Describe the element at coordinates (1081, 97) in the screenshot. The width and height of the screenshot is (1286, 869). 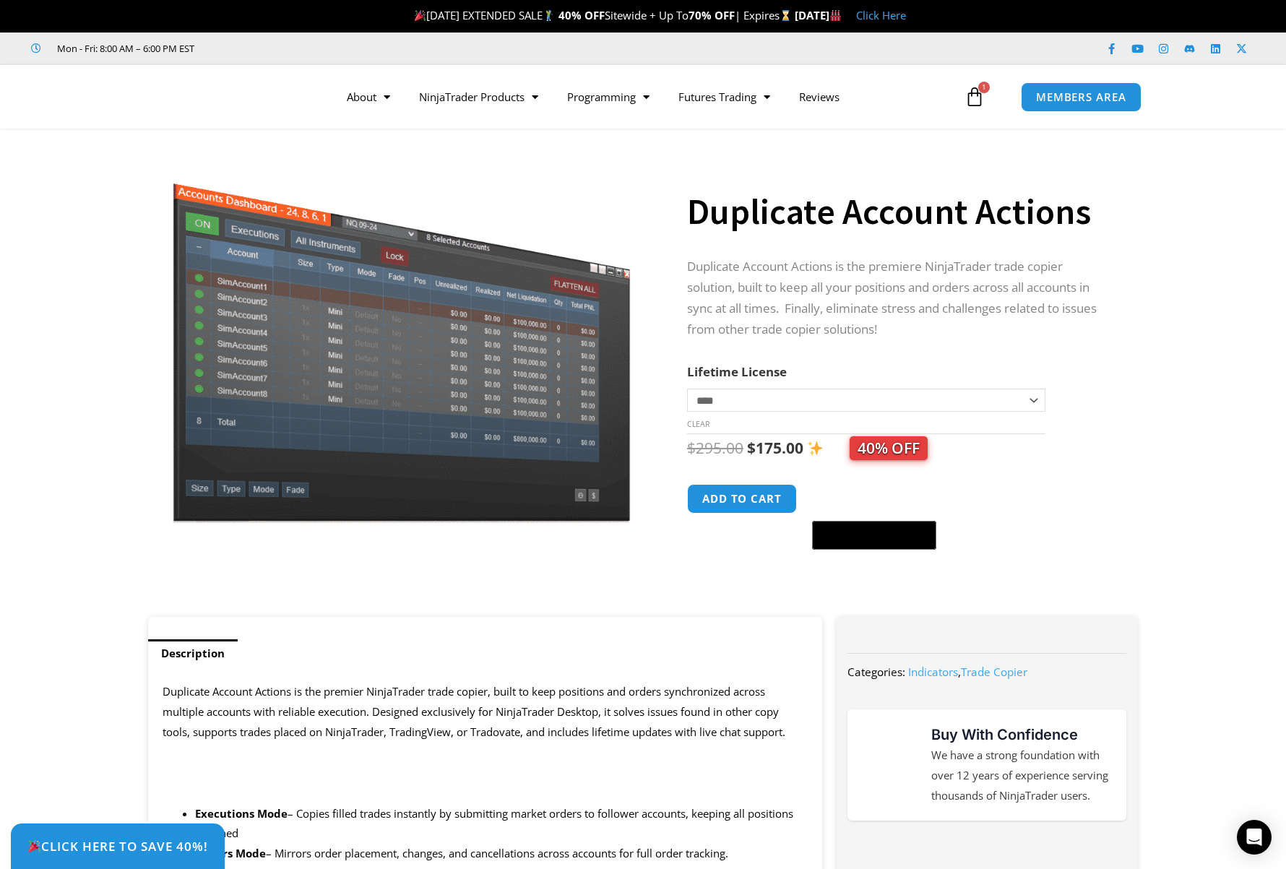
I see `span: MEMBERS AREA` at that location.